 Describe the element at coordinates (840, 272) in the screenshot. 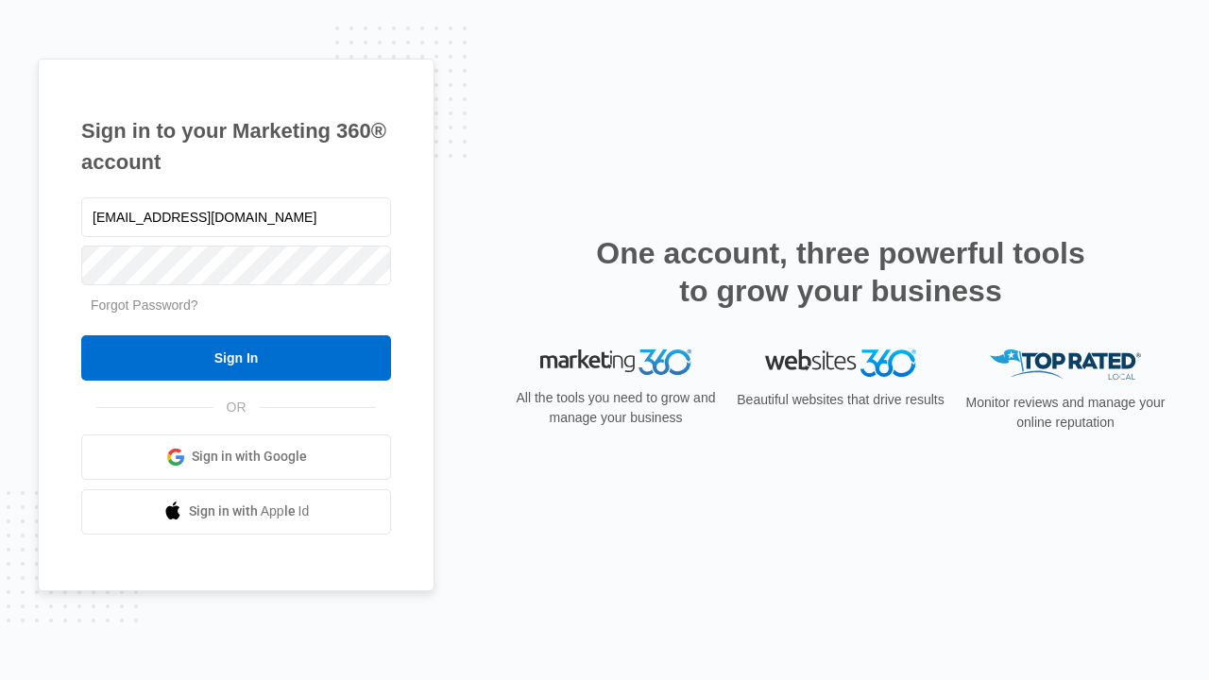

I see `h2: One account, three powerful tools to grow your business` at that location.